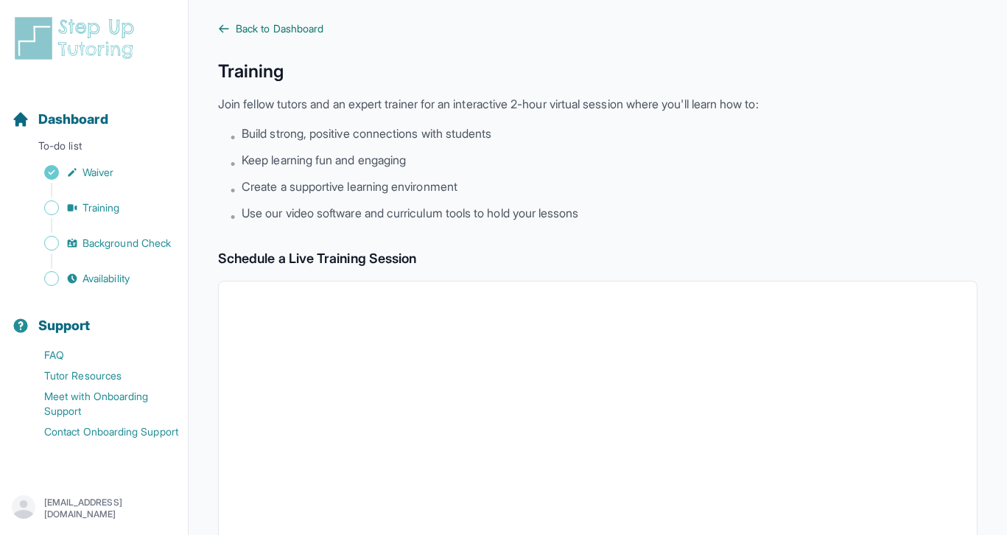 The height and width of the screenshot is (535, 1007). Describe the element at coordinates (99, 172) in the screenshot. I see `a: Waiver` at that location.